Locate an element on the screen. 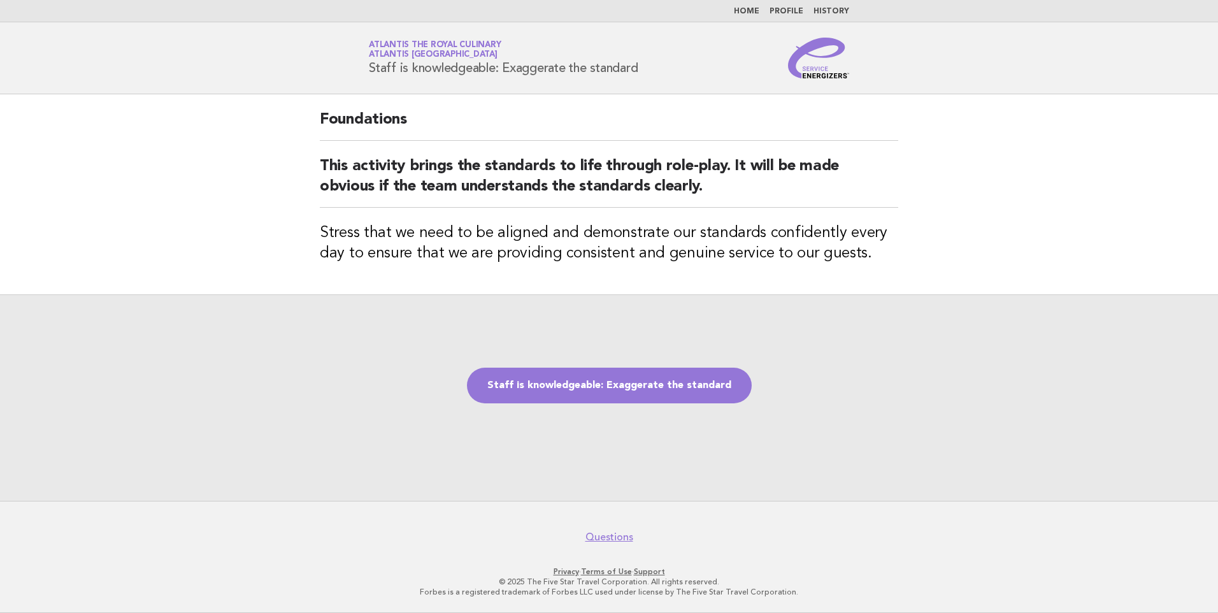  p: Forbes is a registered trademark of Forbes LLC used under license by The Five Star Travel Corpora... is located at coordinates (609, 592).